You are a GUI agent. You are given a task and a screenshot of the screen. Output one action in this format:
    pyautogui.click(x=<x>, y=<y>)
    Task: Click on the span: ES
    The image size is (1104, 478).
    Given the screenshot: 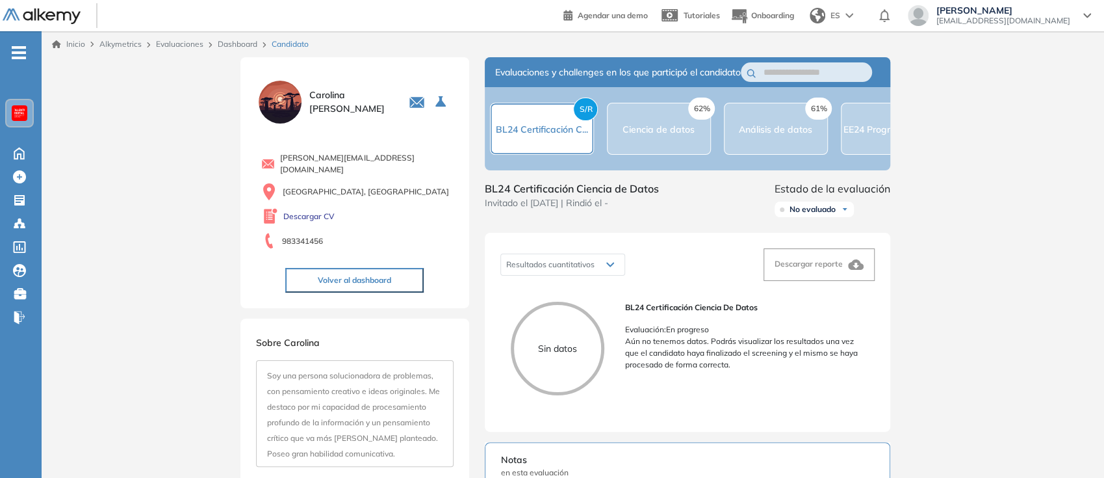 What is the action you would take?
    pyautogui.click(x=835, y=16)
    